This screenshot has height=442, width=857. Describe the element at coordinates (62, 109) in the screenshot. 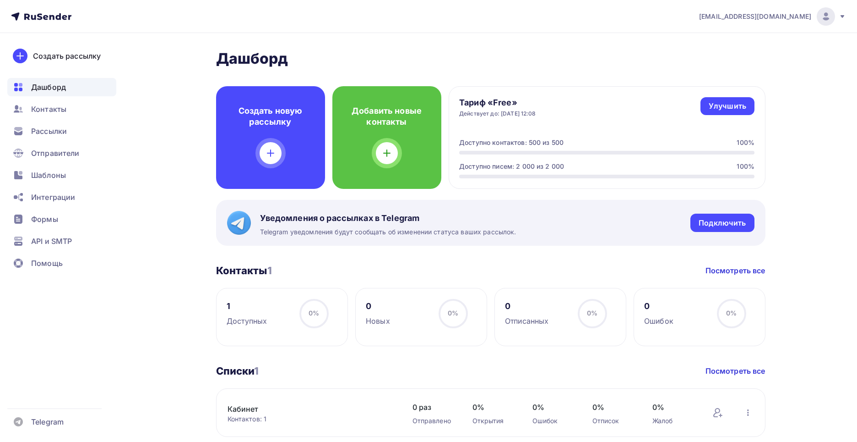

I see `a: Контакты` at that location.